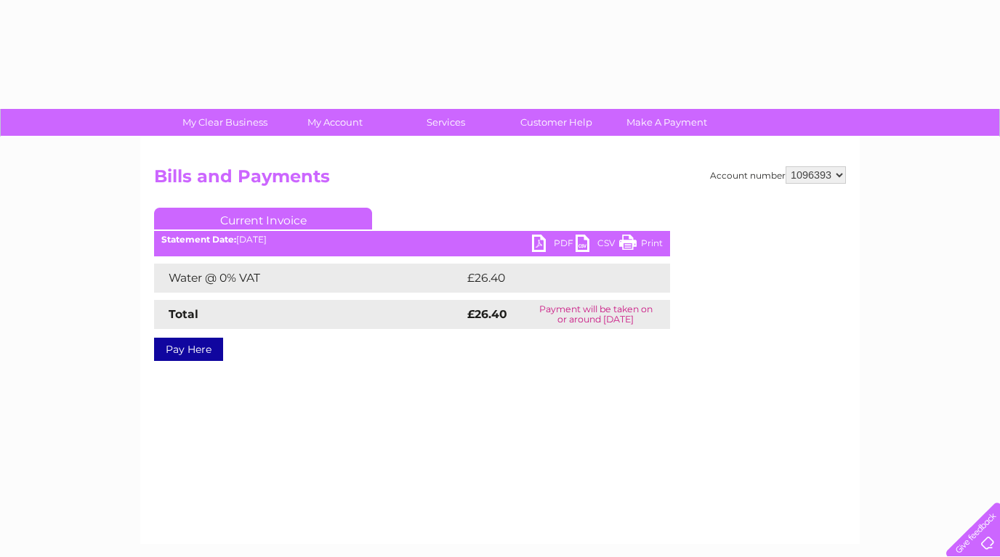 The width and height of the screenshot is (1000, 557). I want to click on a: Print, so click(641, 245).